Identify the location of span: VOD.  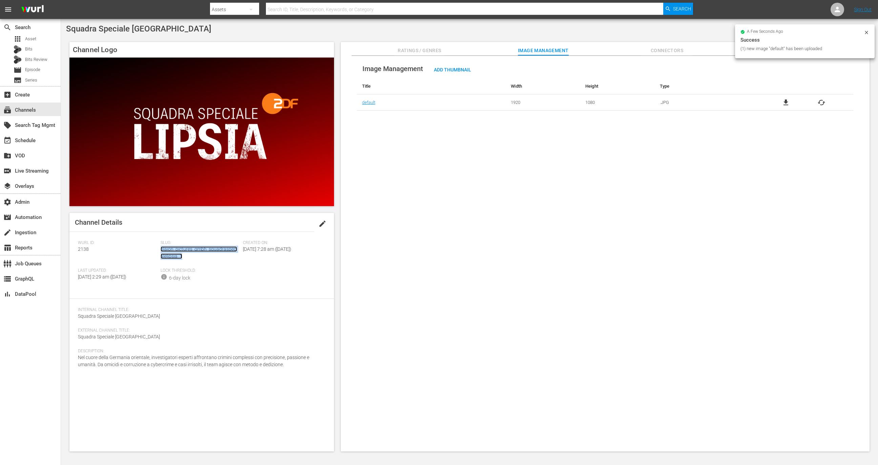
(7, 156).